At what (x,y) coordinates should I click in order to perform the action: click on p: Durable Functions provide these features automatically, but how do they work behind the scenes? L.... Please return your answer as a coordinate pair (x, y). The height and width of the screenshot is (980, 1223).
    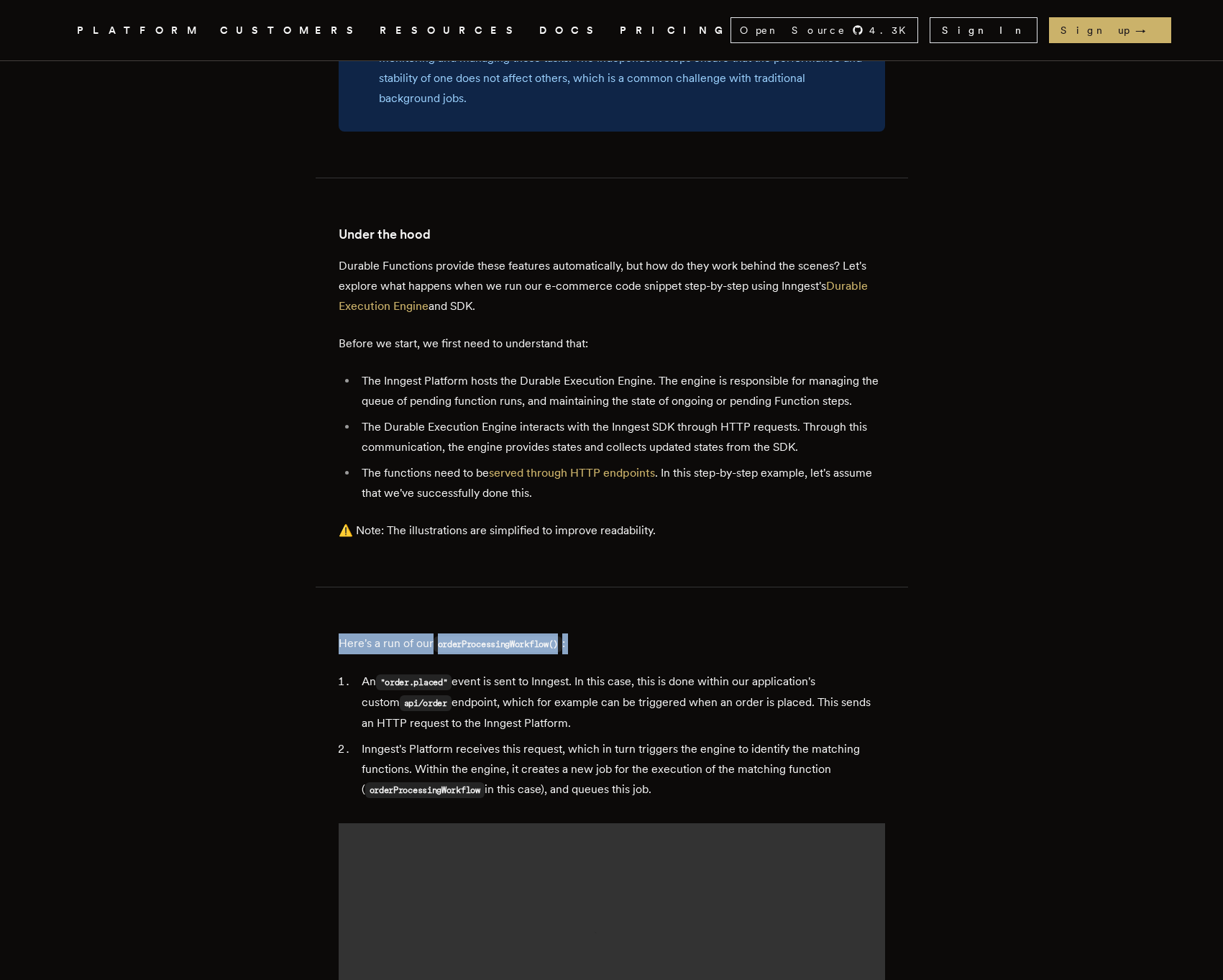
    Looking at the image, I should click on (612, 286).